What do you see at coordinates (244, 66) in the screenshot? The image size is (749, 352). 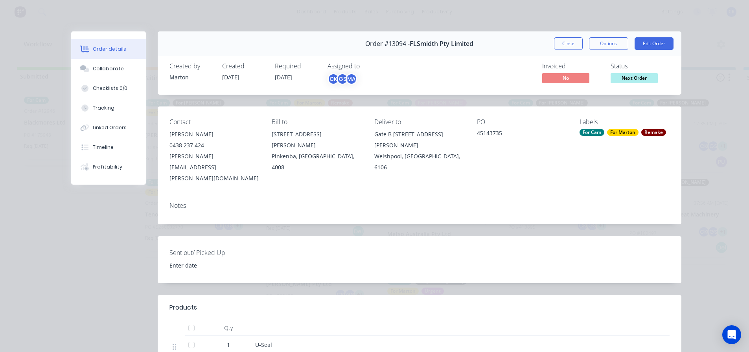 I see `div: Created` at bounding box center [244, 66].